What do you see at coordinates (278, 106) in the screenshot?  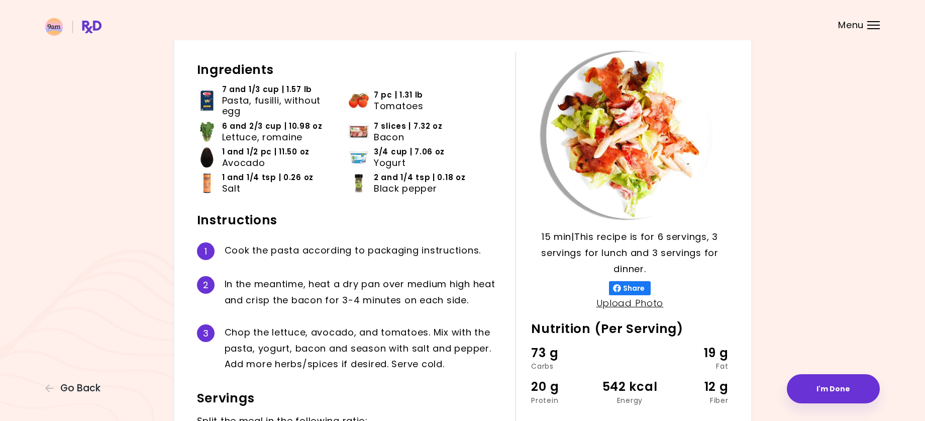 I see `span: Pasta, fusilli, without egg` at bounding box center [278, 106].